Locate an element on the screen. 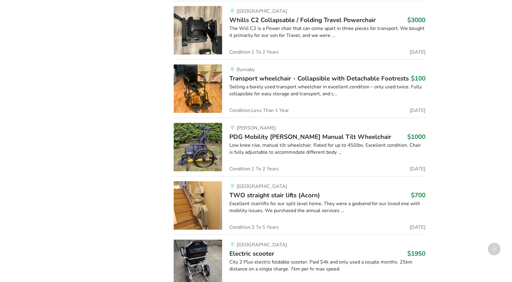 This screenshot has width=512, height=282. h3: $3000 is located at coordinates (417, 20).